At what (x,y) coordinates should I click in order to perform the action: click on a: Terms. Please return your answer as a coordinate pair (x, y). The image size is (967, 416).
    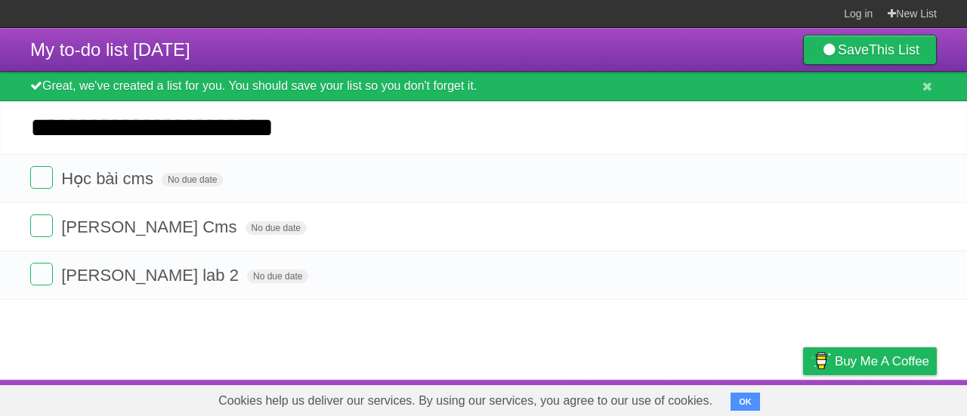
    Looking at the image, I should click on (749, 398).